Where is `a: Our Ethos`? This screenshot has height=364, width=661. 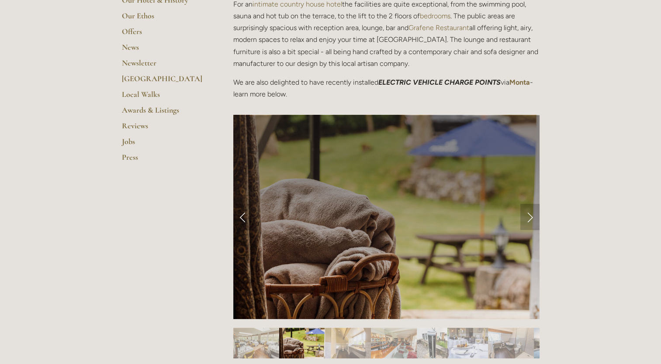
a: Our Ethos is located at coordinates (163, 19).